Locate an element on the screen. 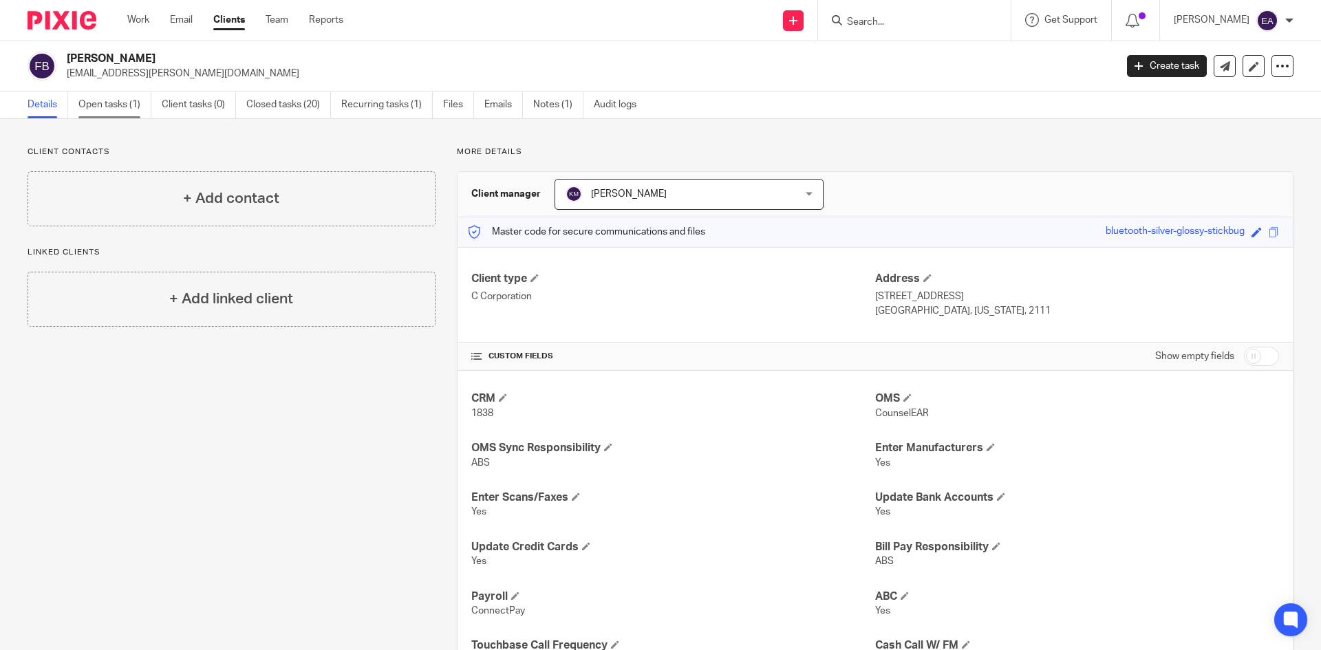 This screenshot has width=1321, height=650. h4: Payroll is located at coordinates (673, 596).